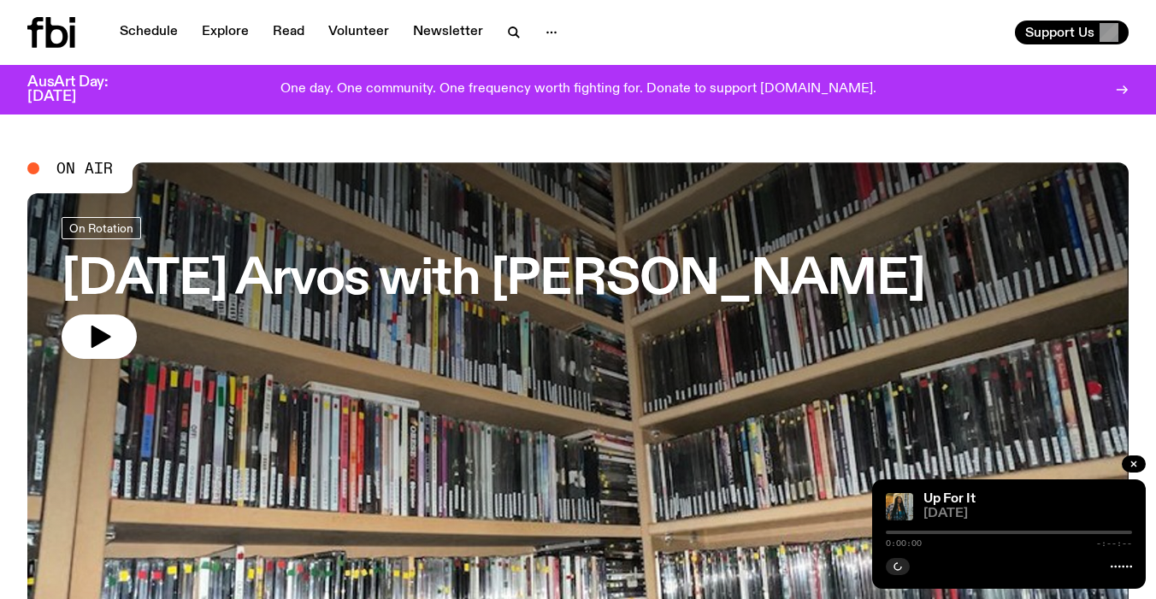 The height and width of the screenshot is (599, 1156). Describe the element at coordinates (899, 507) in the screenshot. I see `img: Ify - a Brown Skin girl with black braided twists, looking up to the side with her tongue stickin...` at that location.